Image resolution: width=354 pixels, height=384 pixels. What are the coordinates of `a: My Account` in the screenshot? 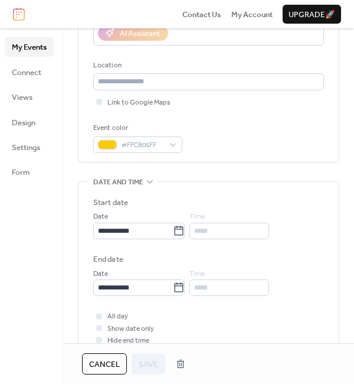 It's located at (252, 14).